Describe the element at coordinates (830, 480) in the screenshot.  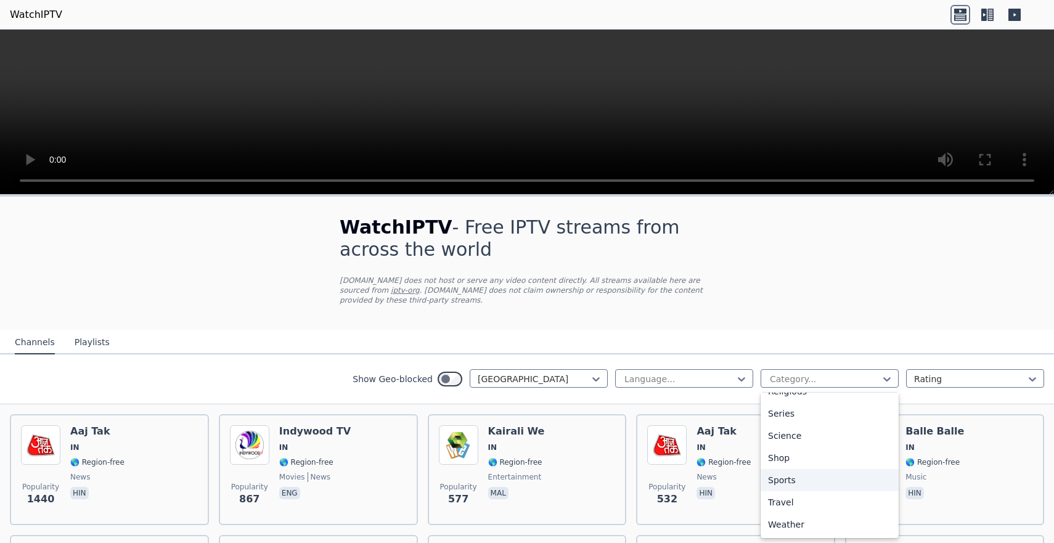
I see `div: Sports` at that location.